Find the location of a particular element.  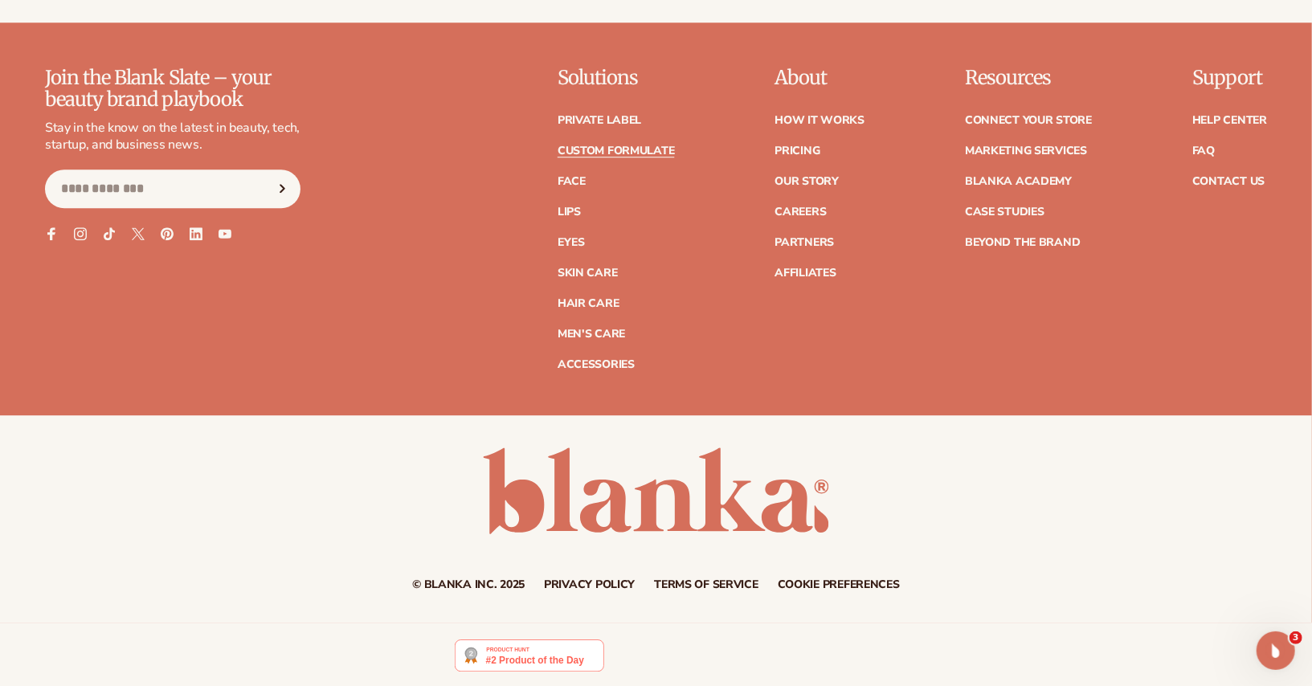

a: Affiliates is located at coordinates (805, 273).